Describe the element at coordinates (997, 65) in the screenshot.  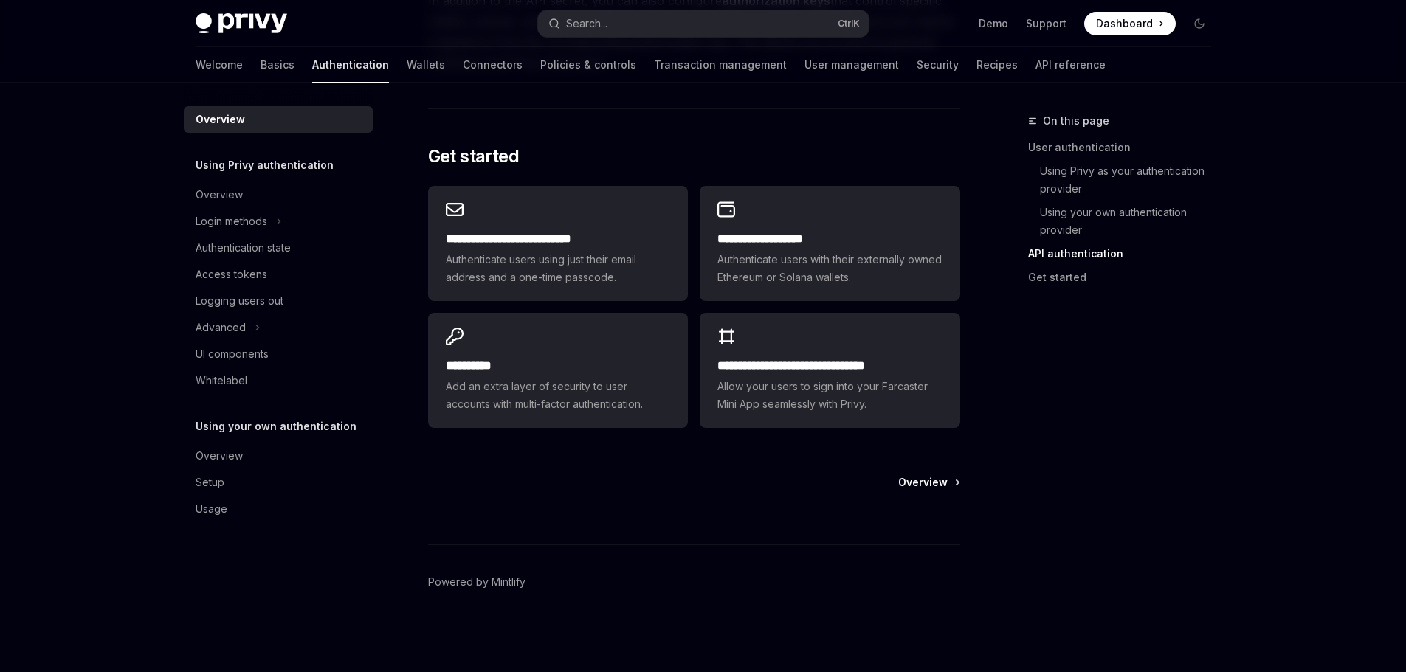
I see `a: Recipes` at that location.